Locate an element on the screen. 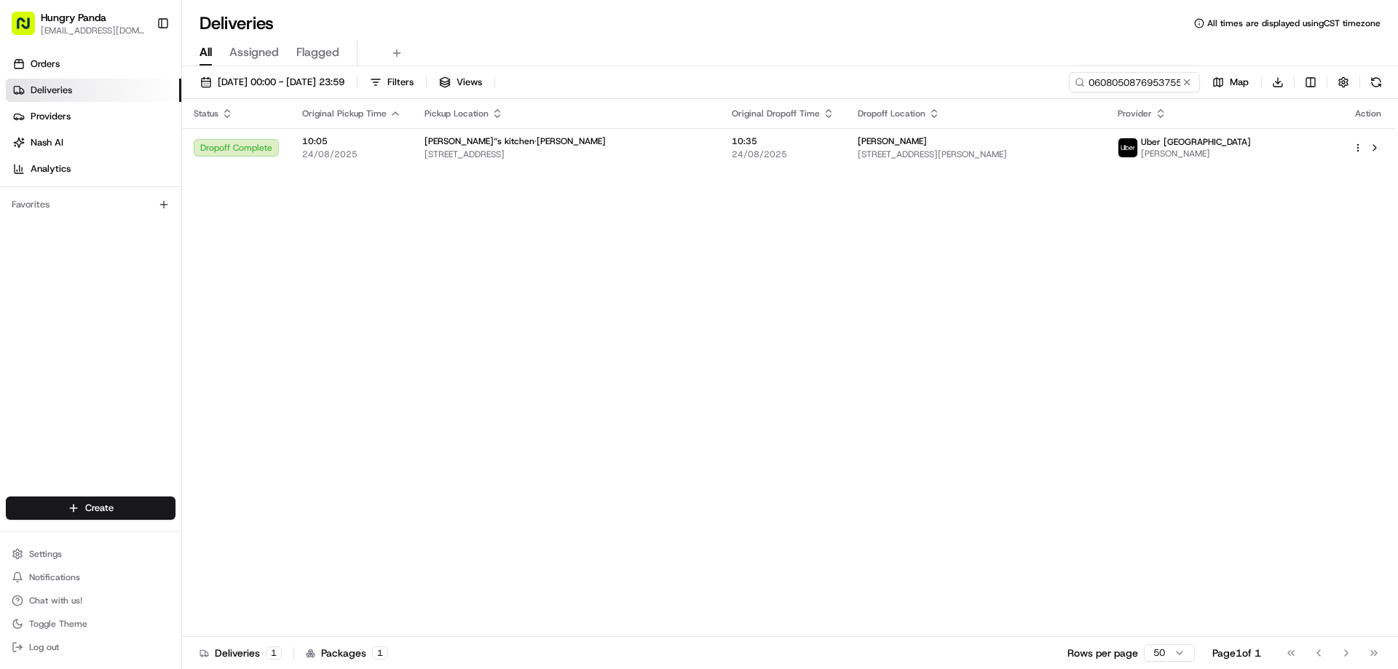  span: Settings is located at coordinates (45, 554).